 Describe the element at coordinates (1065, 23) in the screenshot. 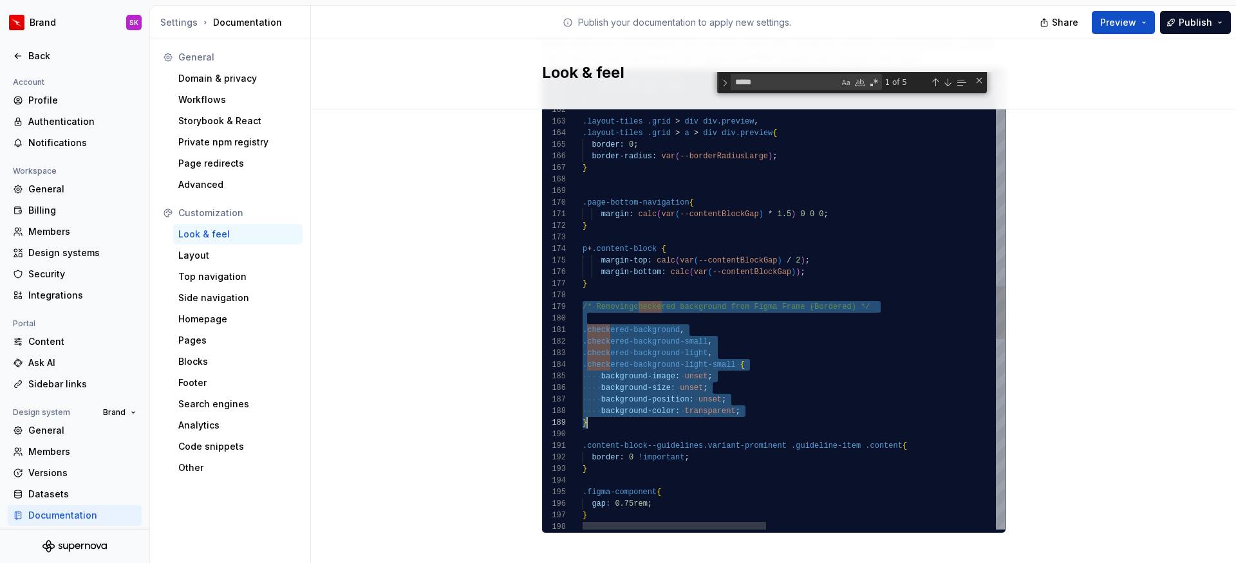

I see `span: Share` at that location.